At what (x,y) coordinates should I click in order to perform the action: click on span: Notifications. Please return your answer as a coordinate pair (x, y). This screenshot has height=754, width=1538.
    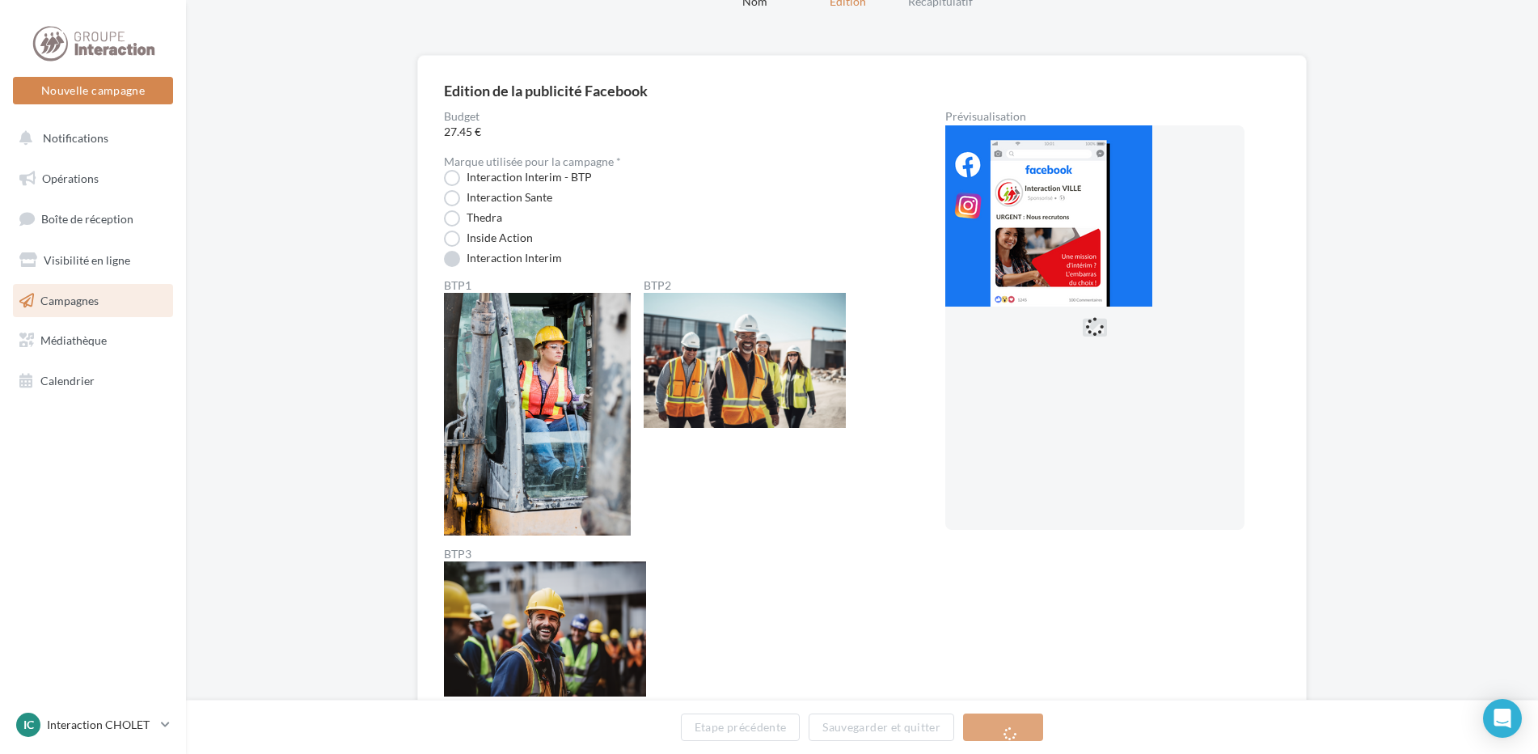
    Looking at the image, I should click on (75, 137).